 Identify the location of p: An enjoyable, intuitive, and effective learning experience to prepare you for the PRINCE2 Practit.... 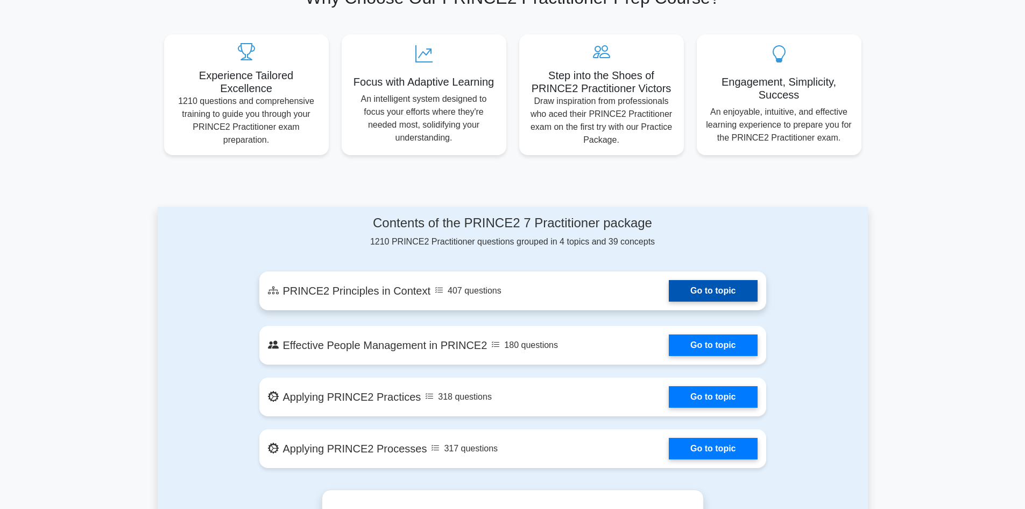
(779, 125).